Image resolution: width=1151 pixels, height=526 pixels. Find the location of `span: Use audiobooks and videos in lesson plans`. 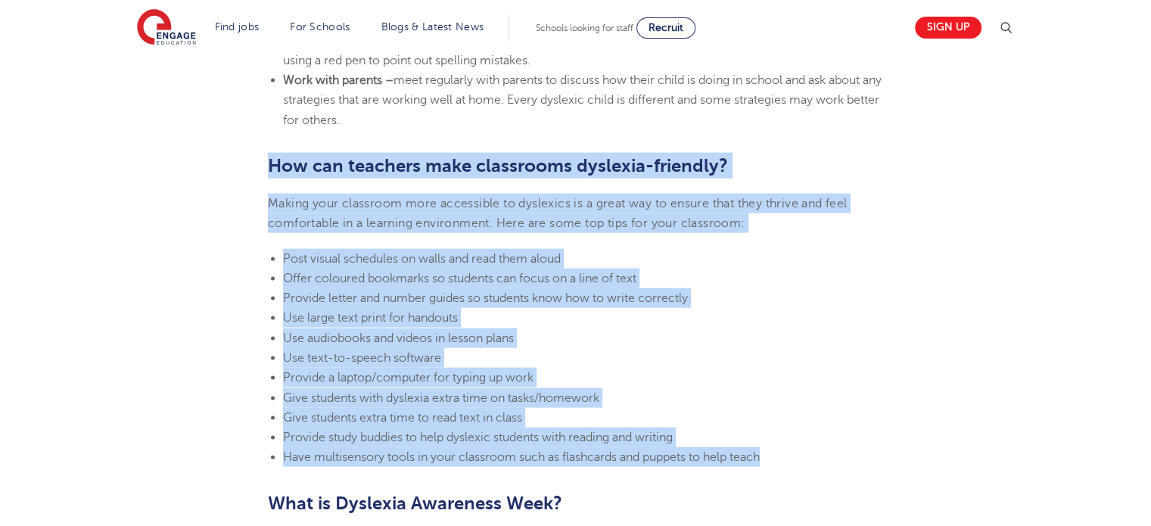

span: Use audiobooks and videos in lesson plans is located at coordinates (398, 338).